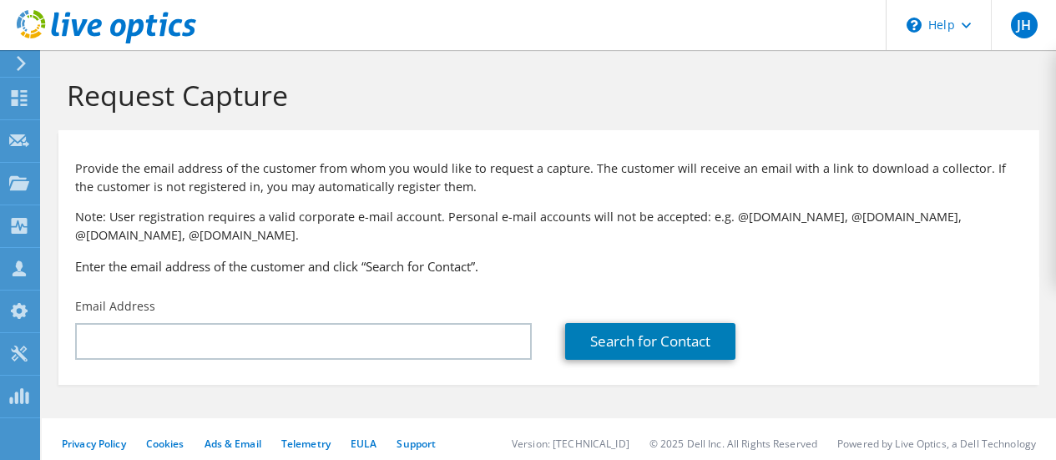 Image resolution: width=1056 pixels, height=460 pixels. I want to click on p: Note: User registration requires a valid corporate e-mail account. Personal e-mail accounts will ..., so click(549, 226).